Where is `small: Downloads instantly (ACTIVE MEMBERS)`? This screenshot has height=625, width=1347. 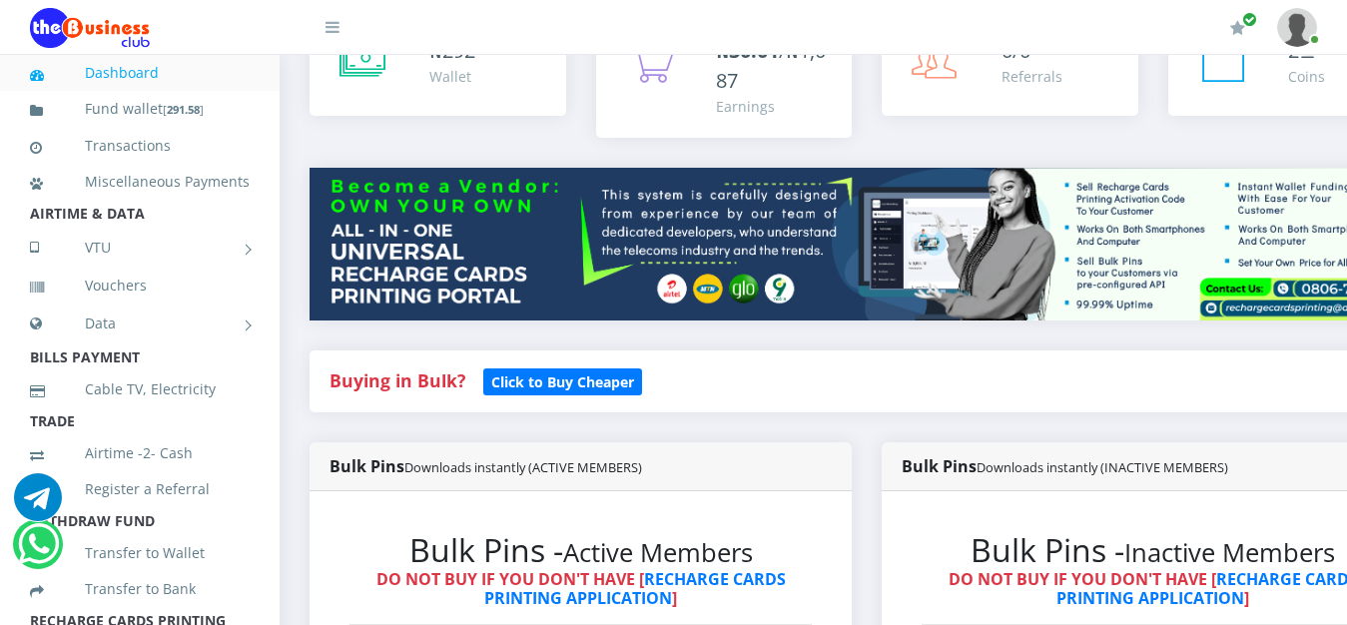
small: Downloads instantly (ACTIVE MEMBERS) is located at coordinates (523, 467).